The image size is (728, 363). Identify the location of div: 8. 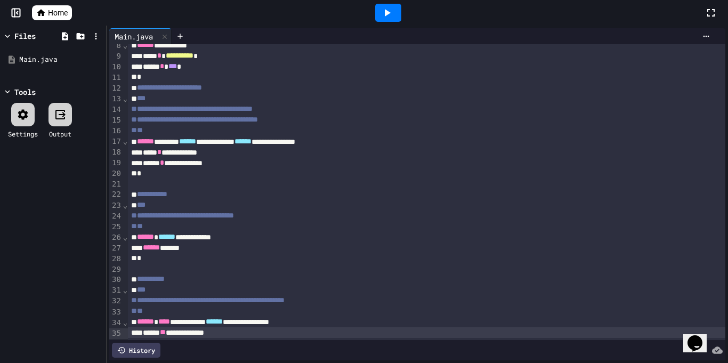
(116, 46).